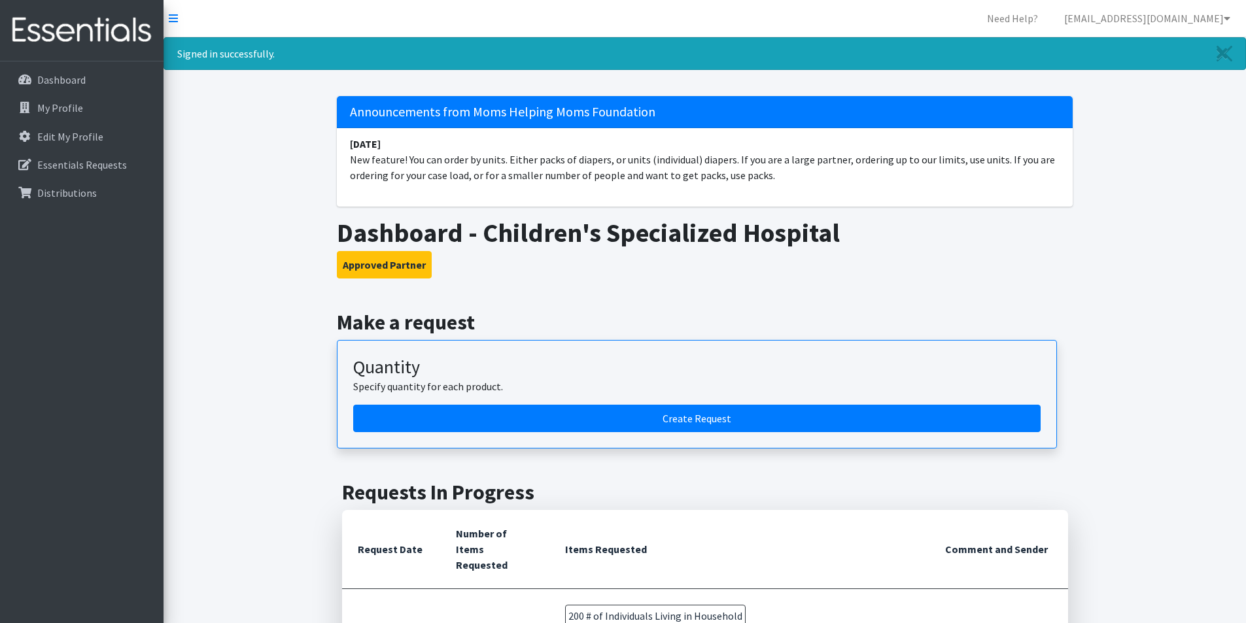  What do you see at coordinates (82, 193) in the screenshot?
I see `a: Distributions` at bounding box center [82, 193].